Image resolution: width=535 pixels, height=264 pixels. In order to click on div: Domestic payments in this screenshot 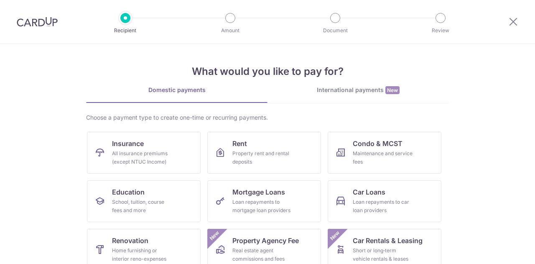, I will do `click(177, 90)`.